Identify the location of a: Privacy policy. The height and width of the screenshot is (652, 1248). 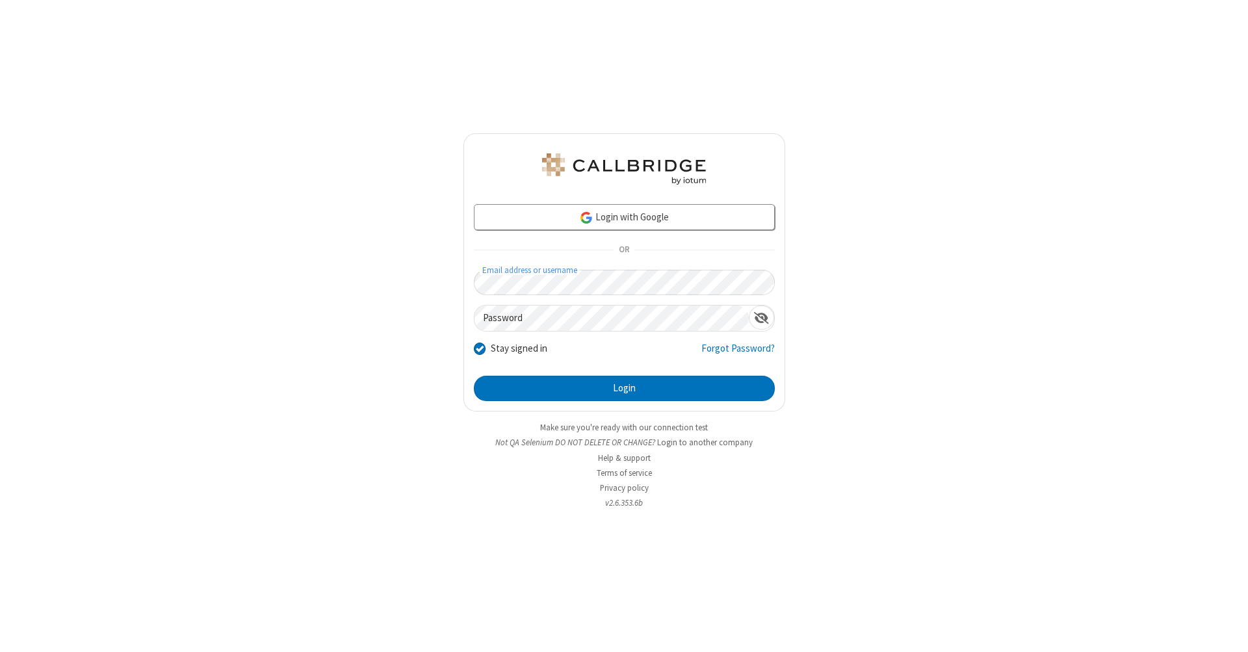
(624, 487).